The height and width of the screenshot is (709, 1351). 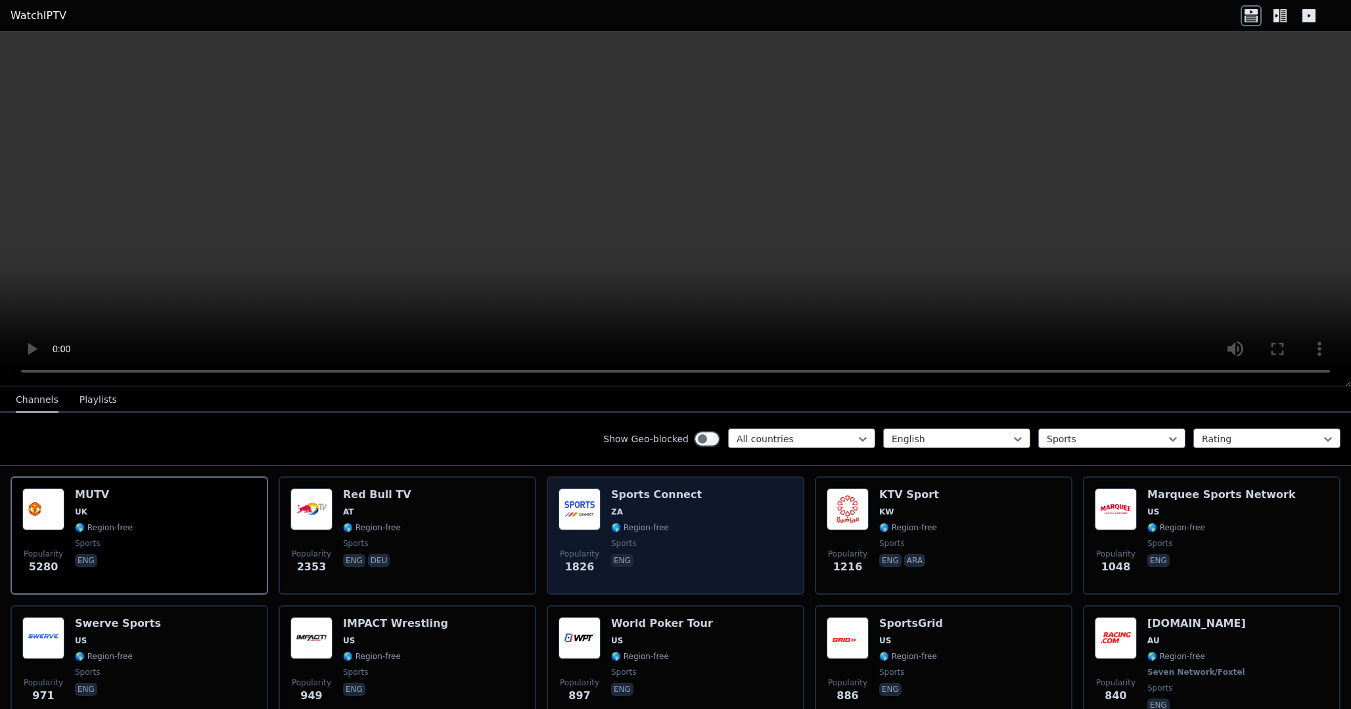 I want to click on p: deu, so click(x=379, y=561).